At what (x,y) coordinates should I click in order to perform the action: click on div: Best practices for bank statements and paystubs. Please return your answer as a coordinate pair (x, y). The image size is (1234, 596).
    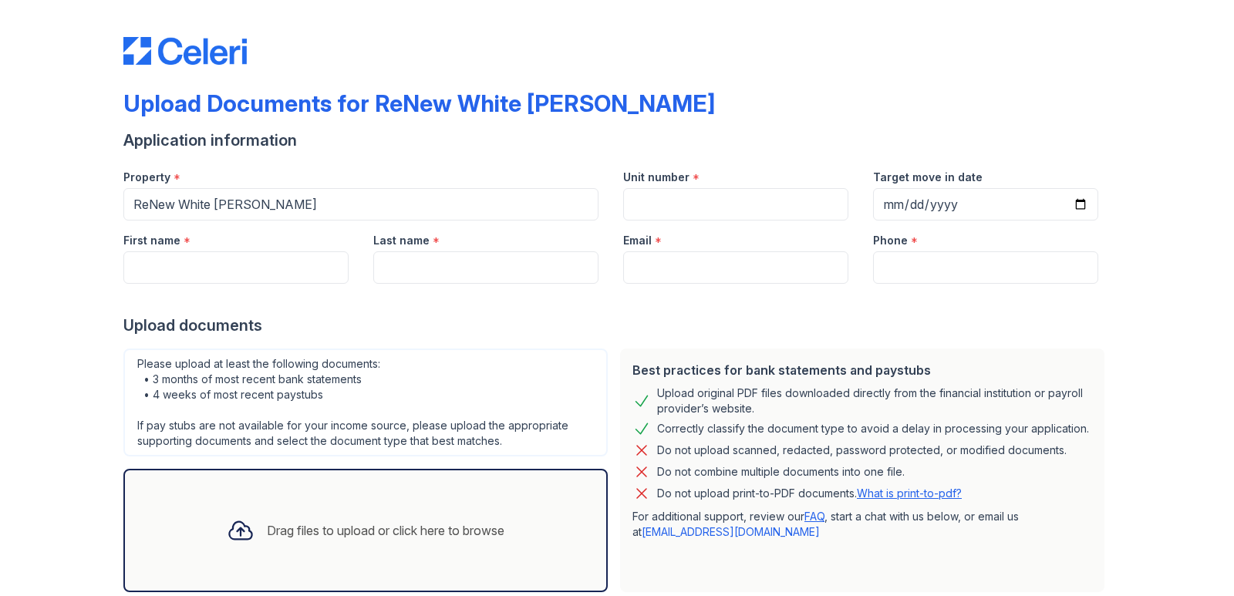
    Looking at the image, I should click on (862, 370).